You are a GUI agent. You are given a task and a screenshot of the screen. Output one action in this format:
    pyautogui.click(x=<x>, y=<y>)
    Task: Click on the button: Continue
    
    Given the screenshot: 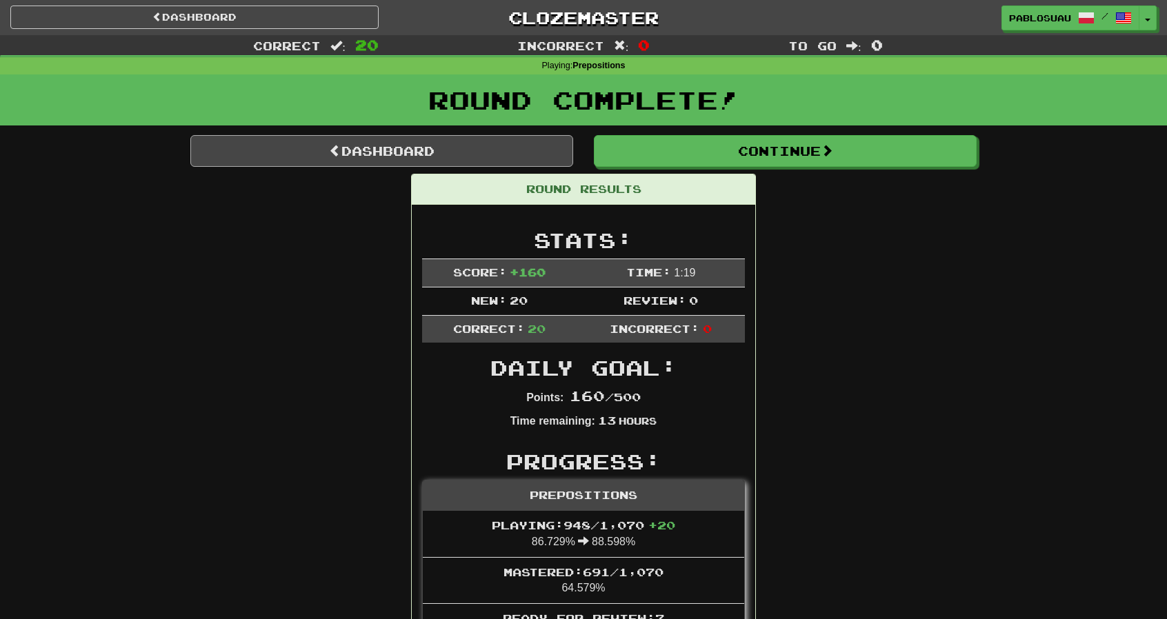 What is the action you would take?
    pyautogui.click(x=785, y=151)
    